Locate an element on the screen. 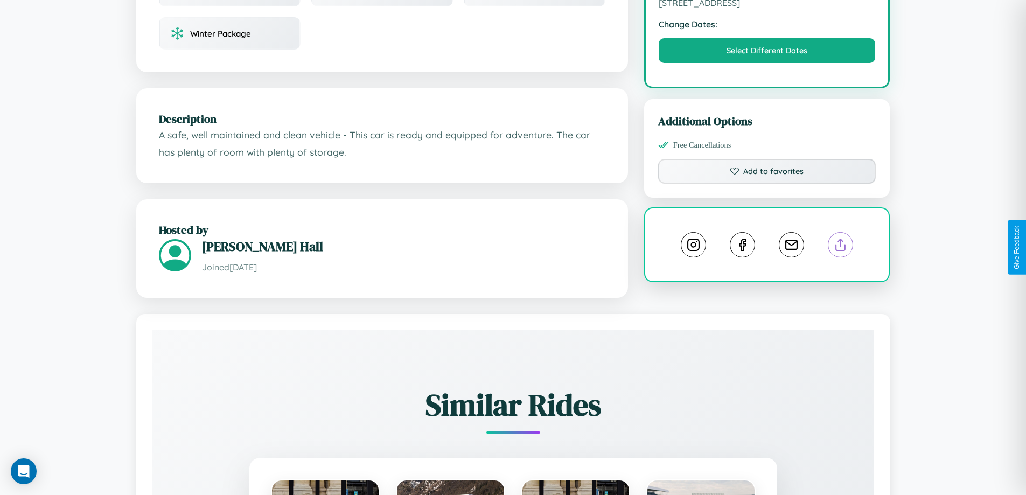 The image size is (1026, 495). div: Open Intercom Messenger is located at coordinates (24, 471).